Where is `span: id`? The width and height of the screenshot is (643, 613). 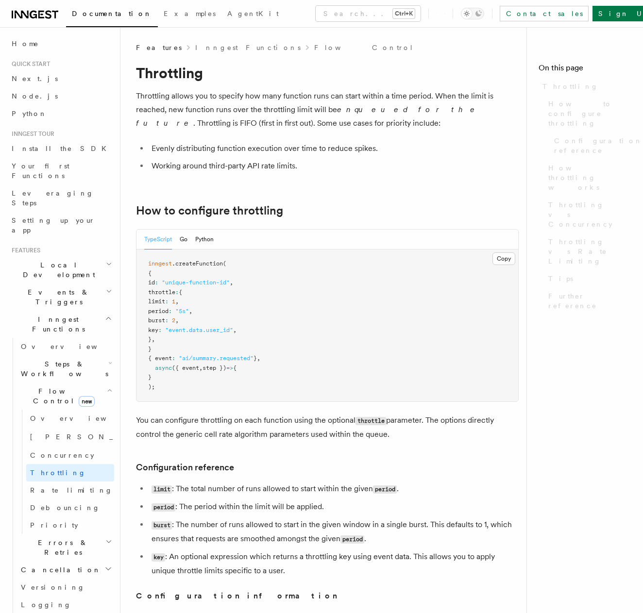
span: id is located at coordinates (151, 283).